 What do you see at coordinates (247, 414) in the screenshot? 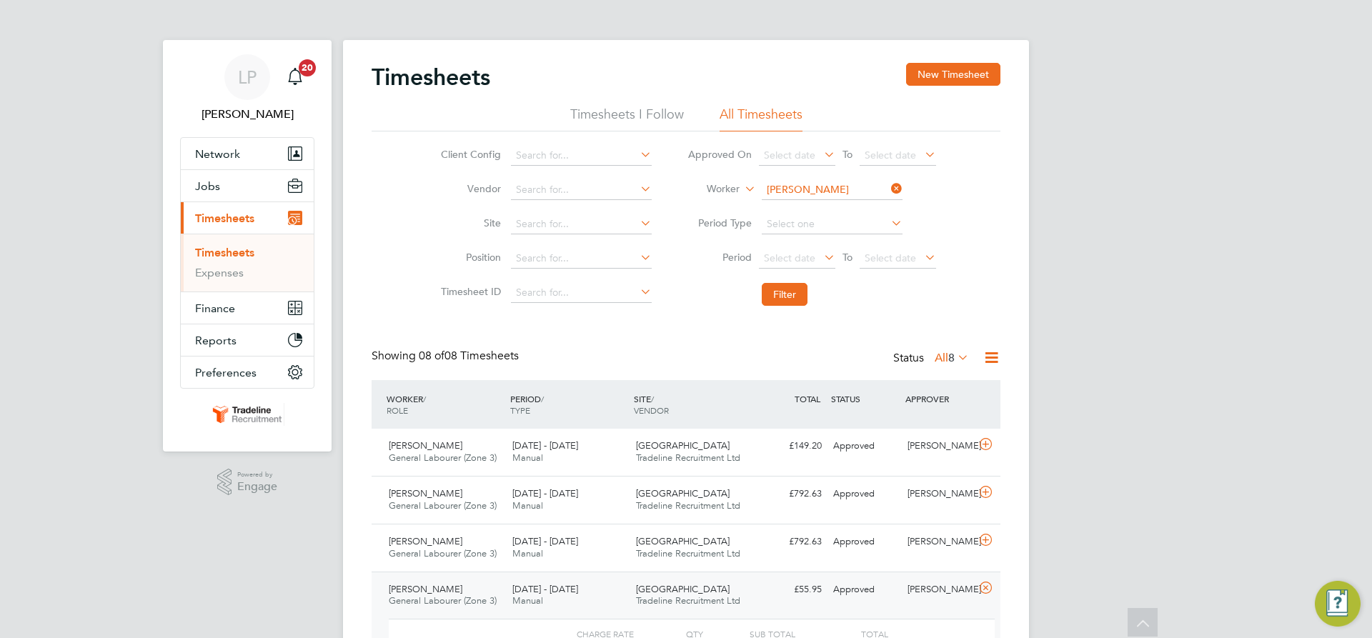
I see `img: tradelinerecruitment-logo-retina.png` at bounding box center [247, 414].